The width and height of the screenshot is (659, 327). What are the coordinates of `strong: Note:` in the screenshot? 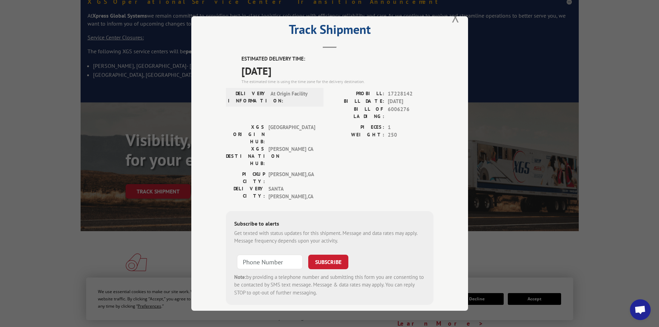 It's located at (240, 277).